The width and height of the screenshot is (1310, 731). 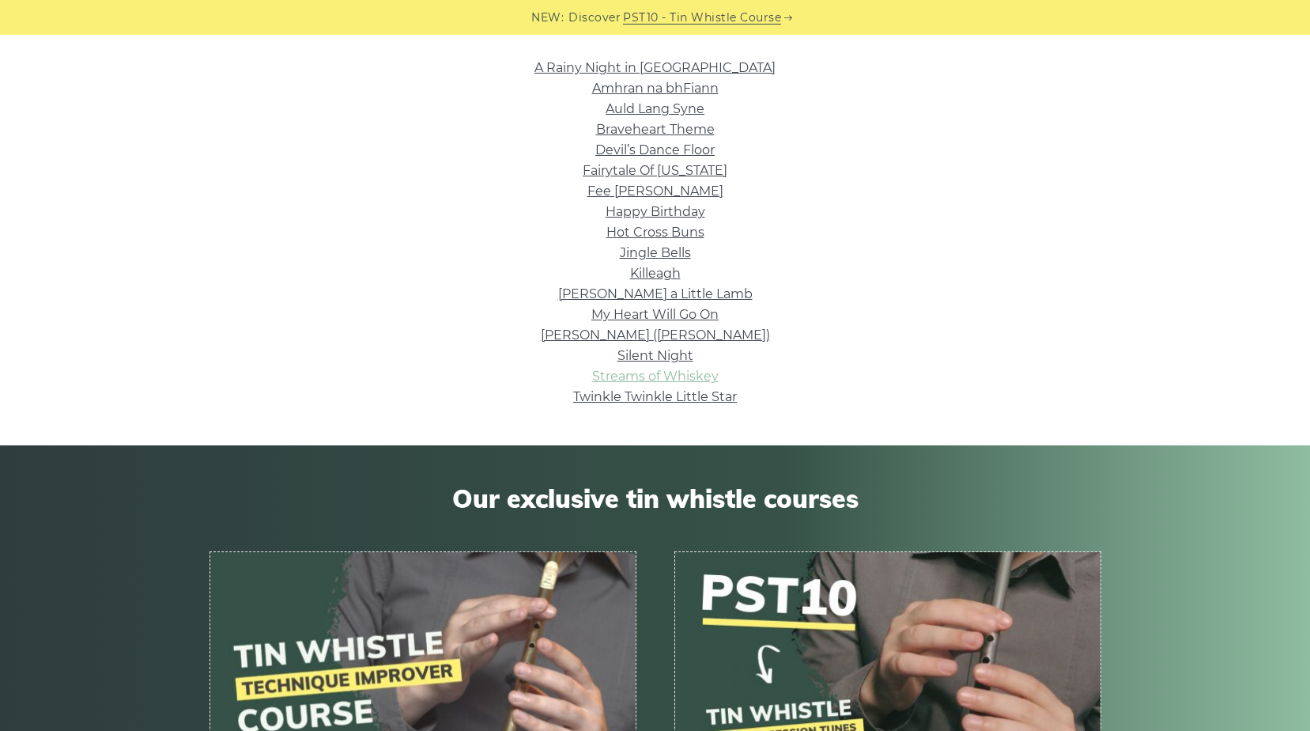 I want to click on span: Discover, so click(x=595, y=17).